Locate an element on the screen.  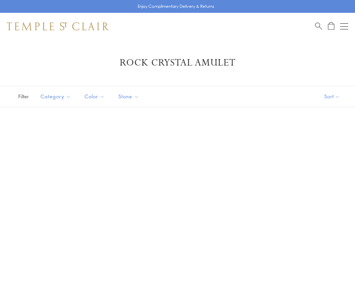
button: Category is located at coordinates (56, 96).